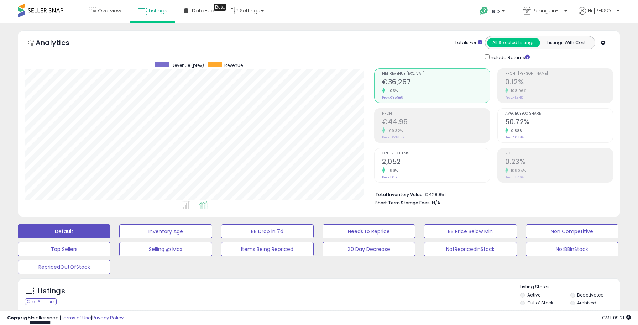  What do you see at coordinates (369, 231) in the screenshot?
I see `button: Needs to Reprice` at bounding box center [369, 231].